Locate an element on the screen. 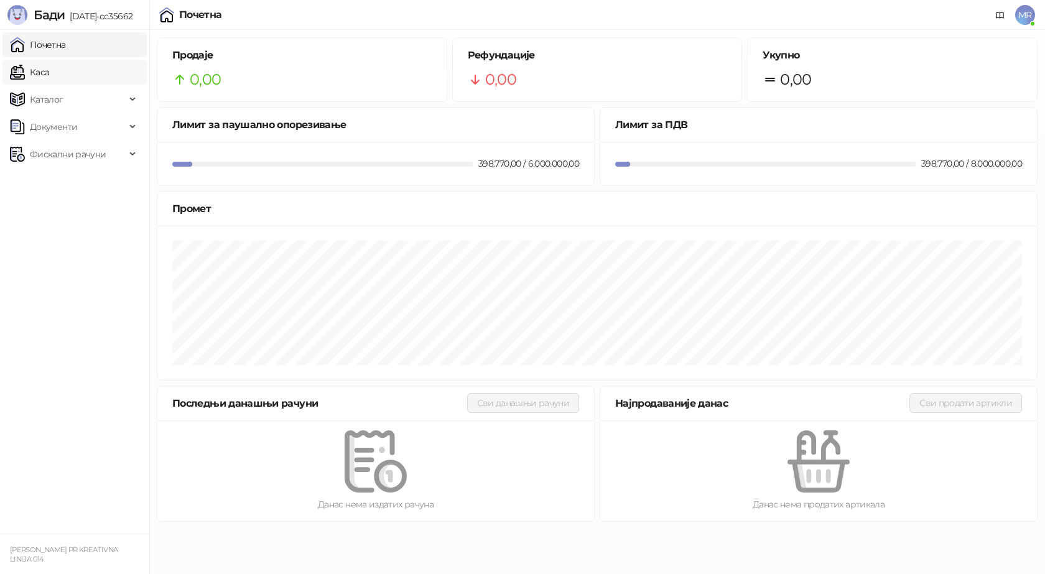  img: Logo is located at coordinates (17, 15).